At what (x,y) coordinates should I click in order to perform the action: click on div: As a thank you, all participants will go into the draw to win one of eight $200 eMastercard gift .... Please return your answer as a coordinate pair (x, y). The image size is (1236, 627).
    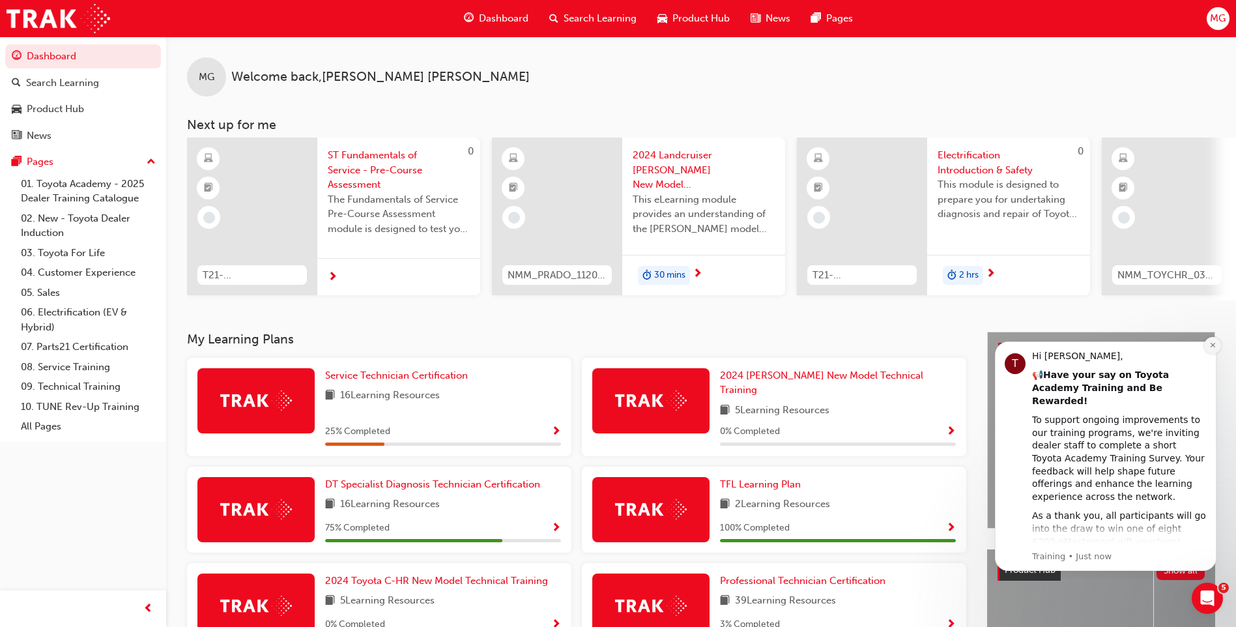
    Looking at the image, I should click on (144, 199).